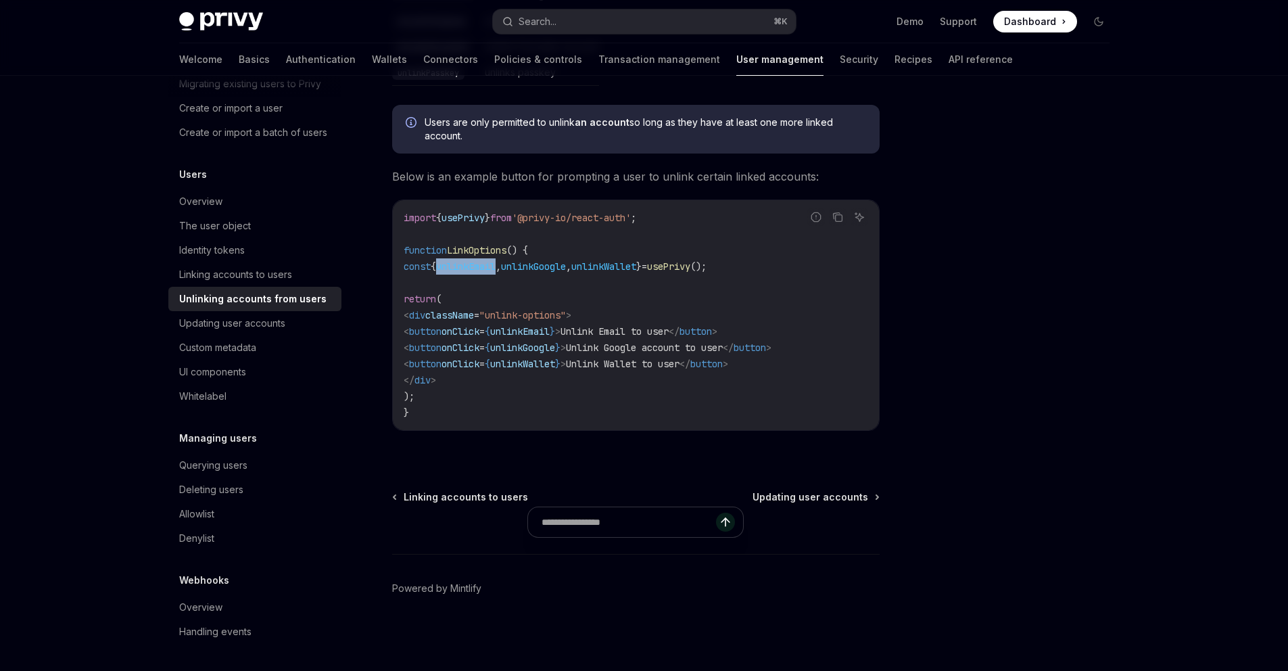 The height and width of the screenshot is (671, 1288). I want to click on a: Connectors, so click(450, 60).